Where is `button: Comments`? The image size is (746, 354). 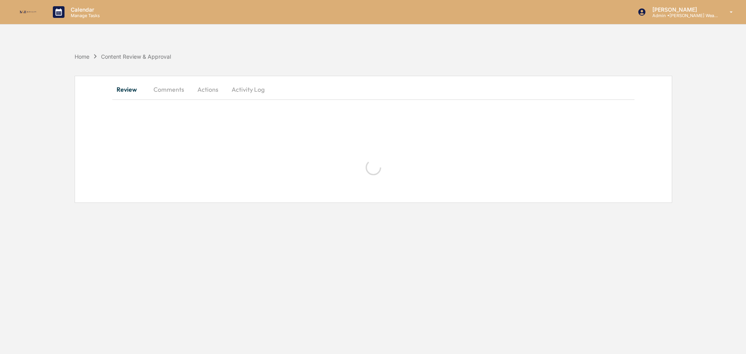 button: Comments is located at coordinates (169, 89).